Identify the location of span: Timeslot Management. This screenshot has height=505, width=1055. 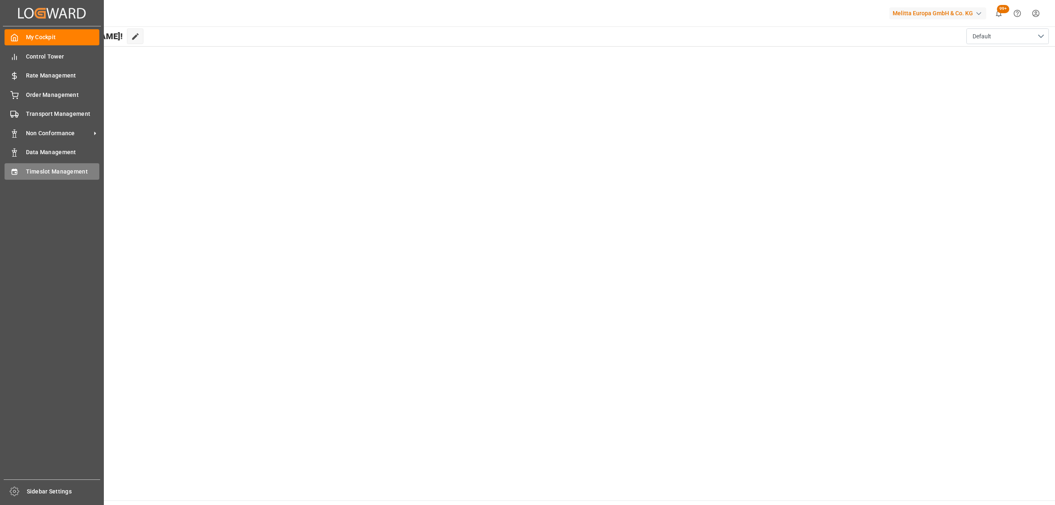
(63, 171).